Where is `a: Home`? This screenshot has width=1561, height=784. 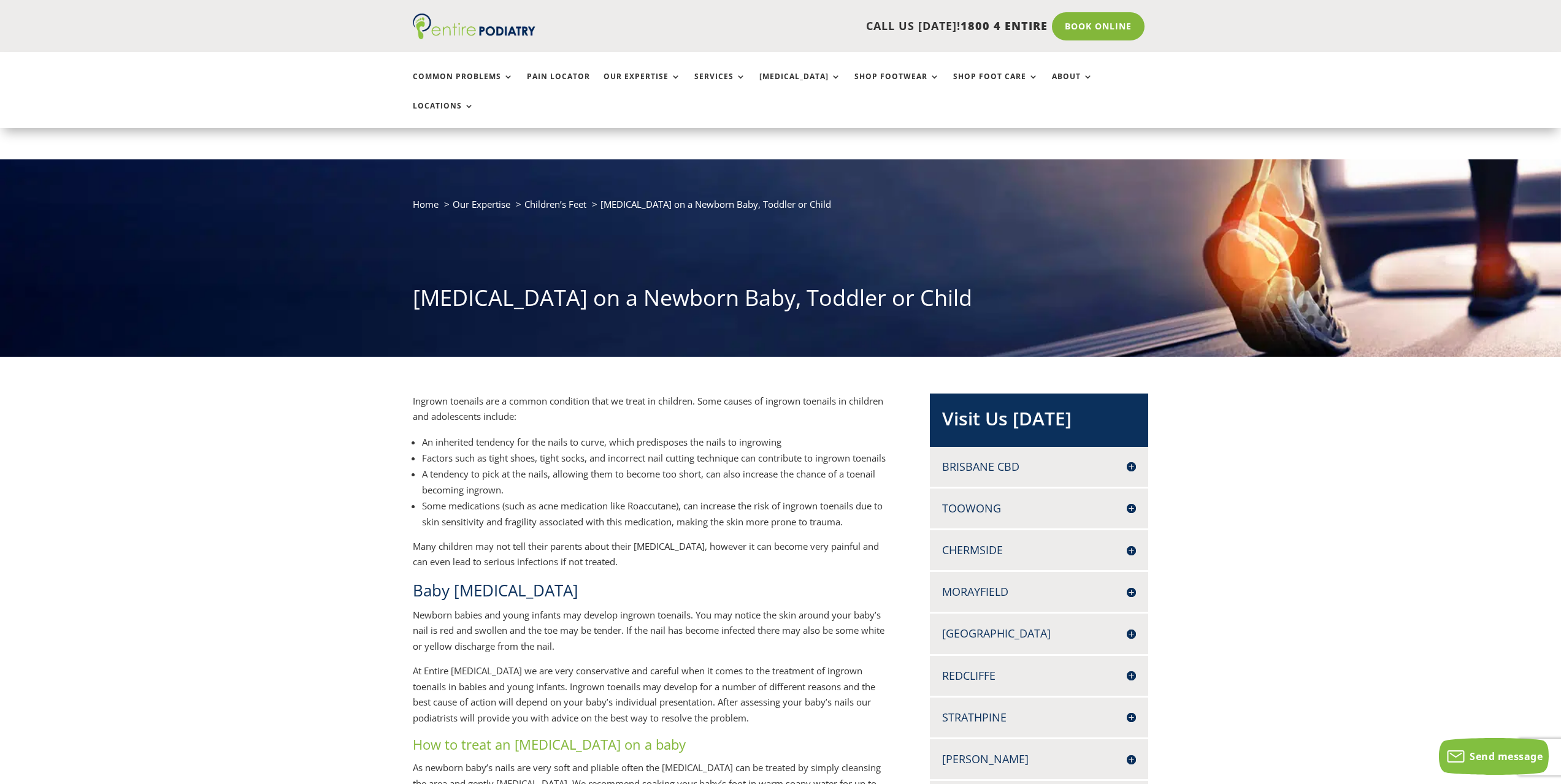
a: Home is located at coordinates (426, 204).